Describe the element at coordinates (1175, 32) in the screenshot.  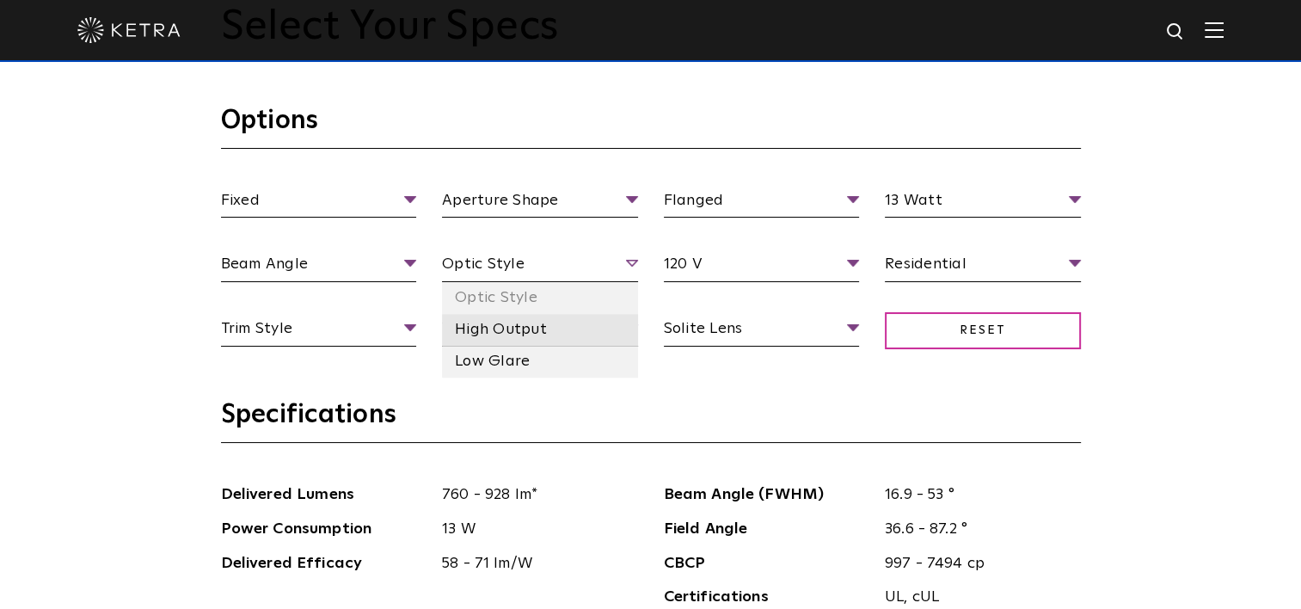
I see `img: search icon` at that location.